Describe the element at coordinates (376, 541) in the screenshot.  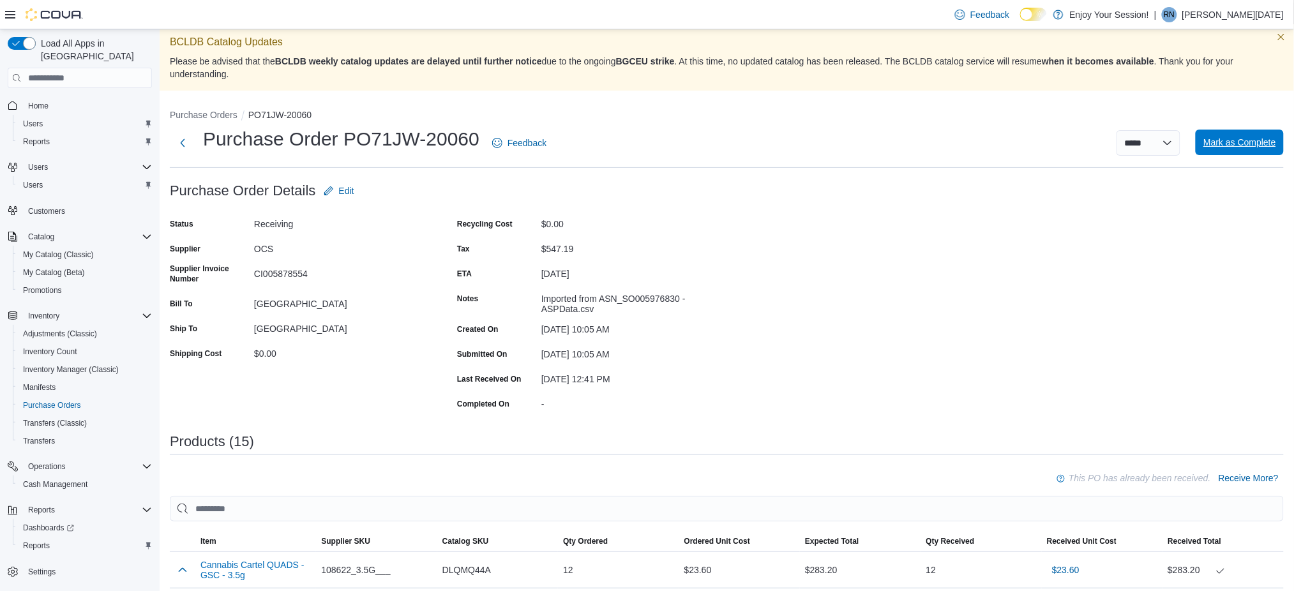
I see `button: Supplier SKU` at that location.